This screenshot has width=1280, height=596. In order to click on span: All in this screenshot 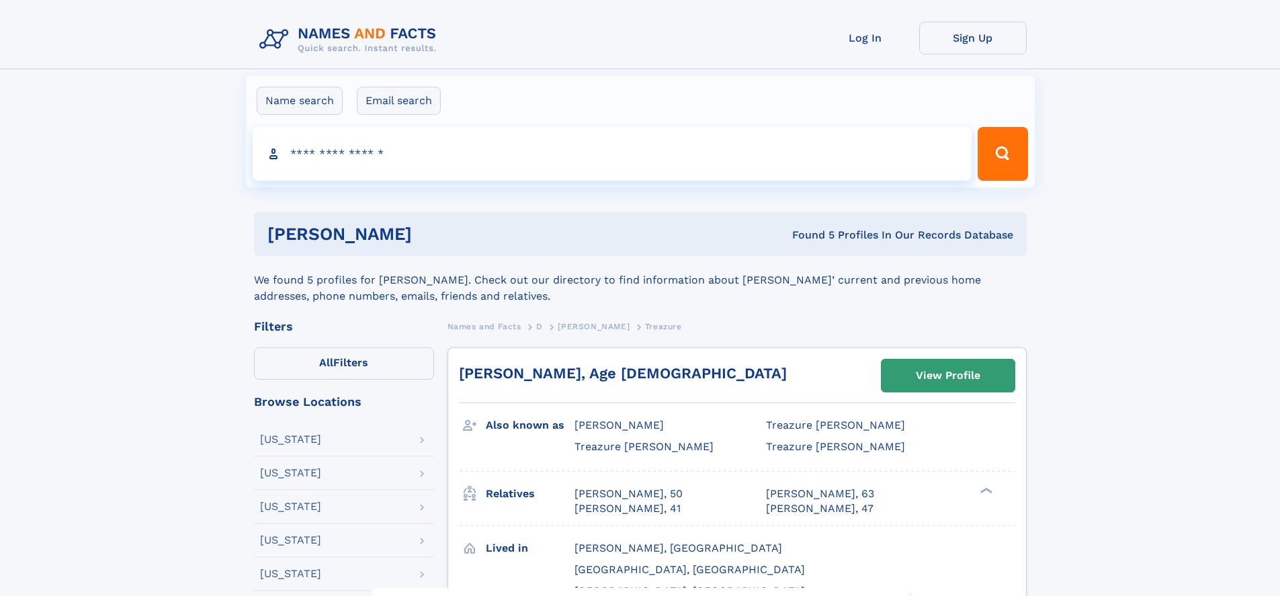, I will do `click(326, 362)`.